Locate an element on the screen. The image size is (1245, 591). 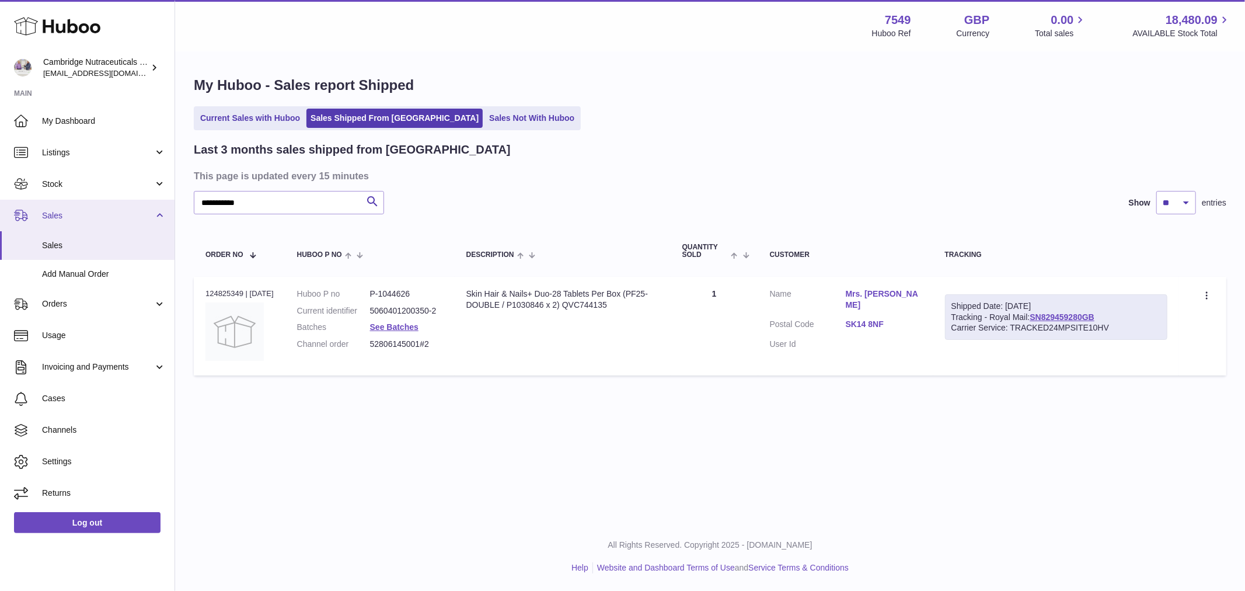
h1: My Huboo - Sales report Shipped is located at coordinates (710, 85).